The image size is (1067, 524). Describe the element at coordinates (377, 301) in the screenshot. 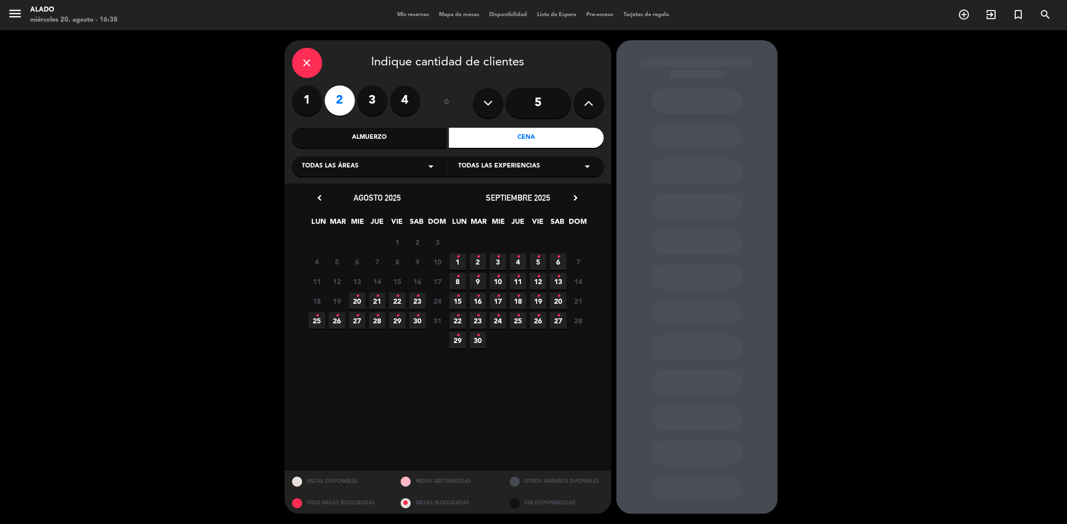

I see `span: 21` at that location.